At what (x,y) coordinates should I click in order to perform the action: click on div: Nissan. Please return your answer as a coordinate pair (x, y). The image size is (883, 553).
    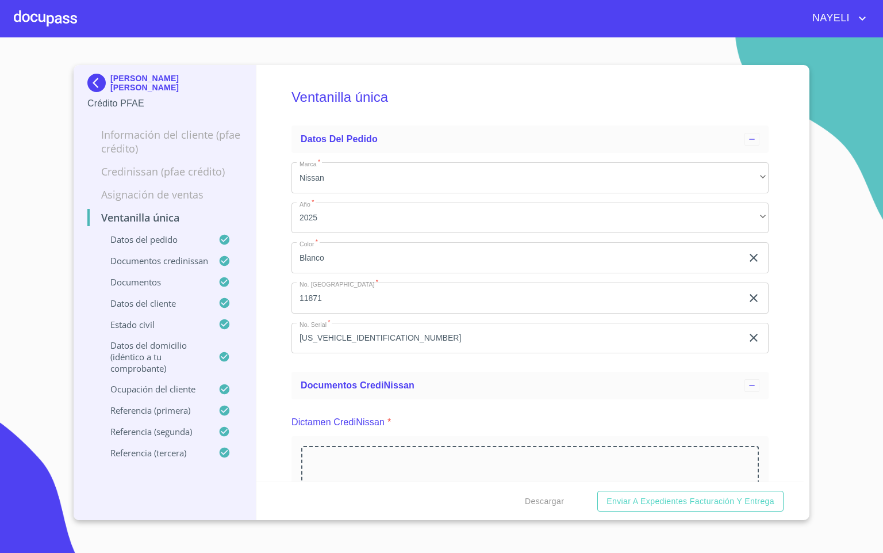
    Looking at the image, I should click on (530, 178).